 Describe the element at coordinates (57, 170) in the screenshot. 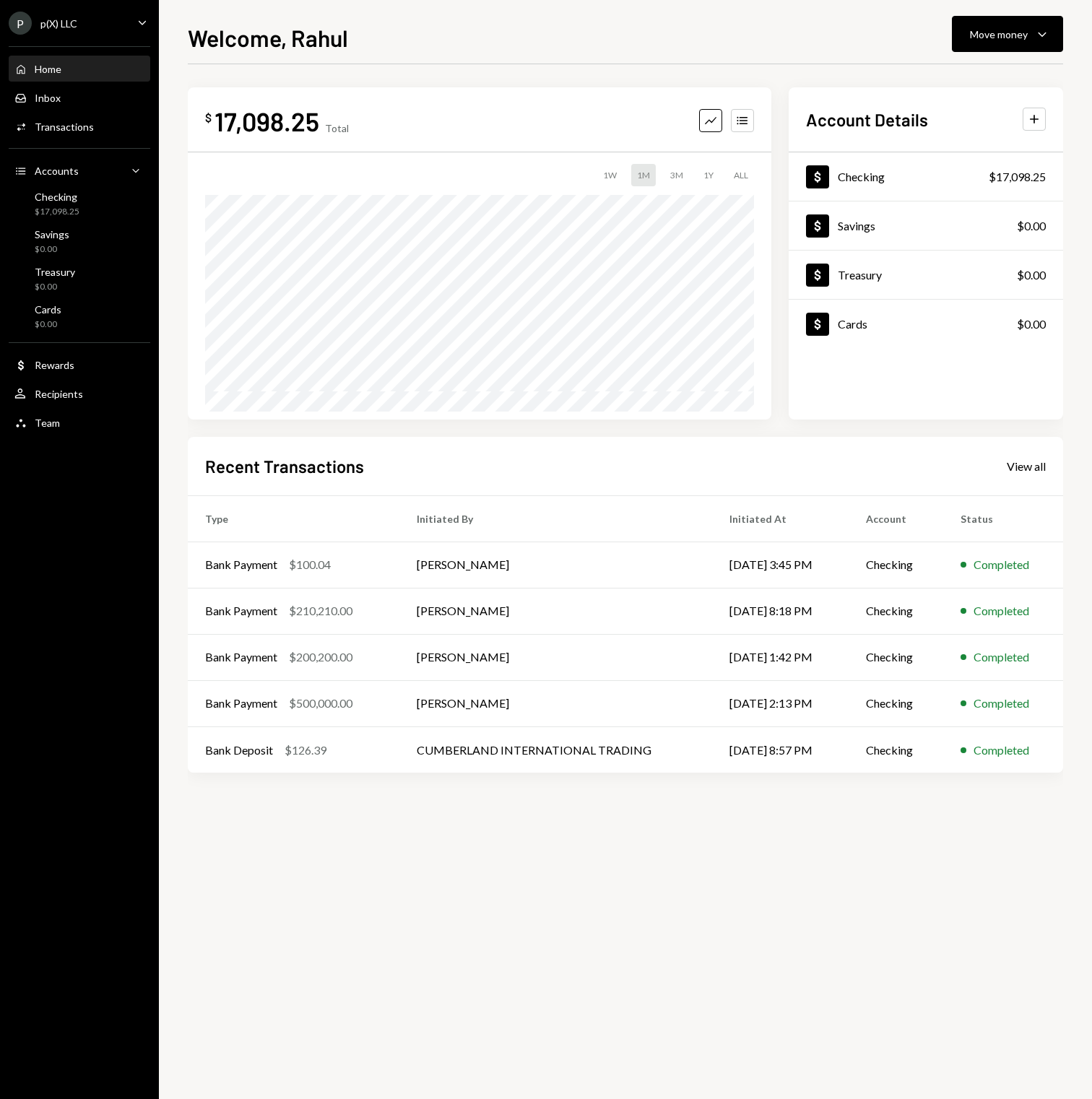

I see `div: Accounts` at that location.